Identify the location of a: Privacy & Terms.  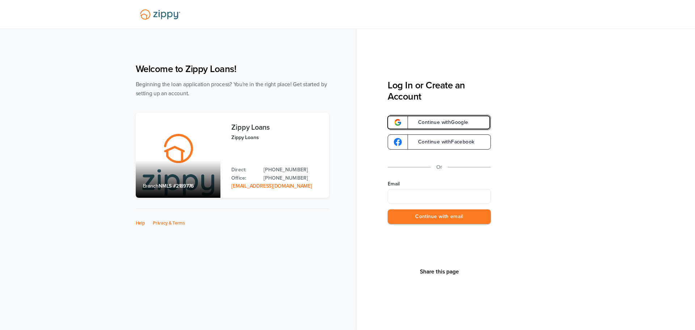
(169, 223).